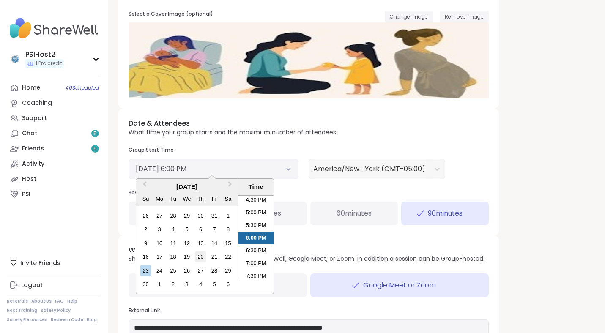 This screenshot has width=605, height=333. What do you see at coordinates (33, 164) in the screenshot?
I see `div: Activity` at bounding box center [33, 164].